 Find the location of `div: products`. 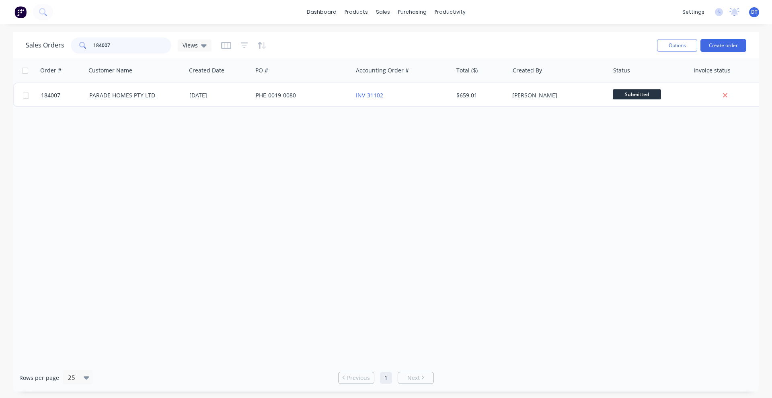

div: products is located at coordinates (356, 12).